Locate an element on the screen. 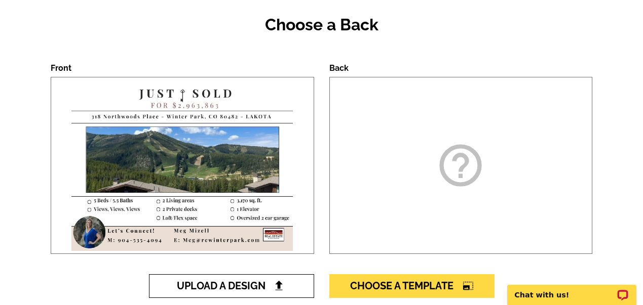  img: file-upload-black.png is located at coordinates (279, 286).